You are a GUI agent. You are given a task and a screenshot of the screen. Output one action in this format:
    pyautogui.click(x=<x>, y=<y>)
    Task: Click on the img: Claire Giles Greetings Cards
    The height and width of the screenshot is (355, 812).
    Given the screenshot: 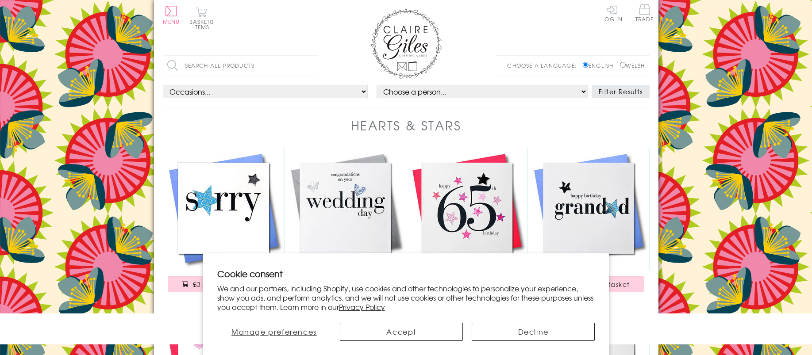 What is the action you would take?
    pyautogui.click(x=406, y=44)
    